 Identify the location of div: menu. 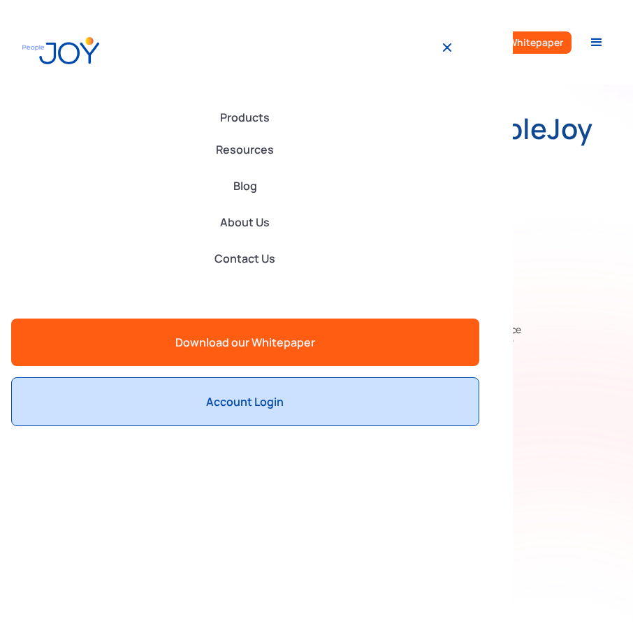
(596, 43).